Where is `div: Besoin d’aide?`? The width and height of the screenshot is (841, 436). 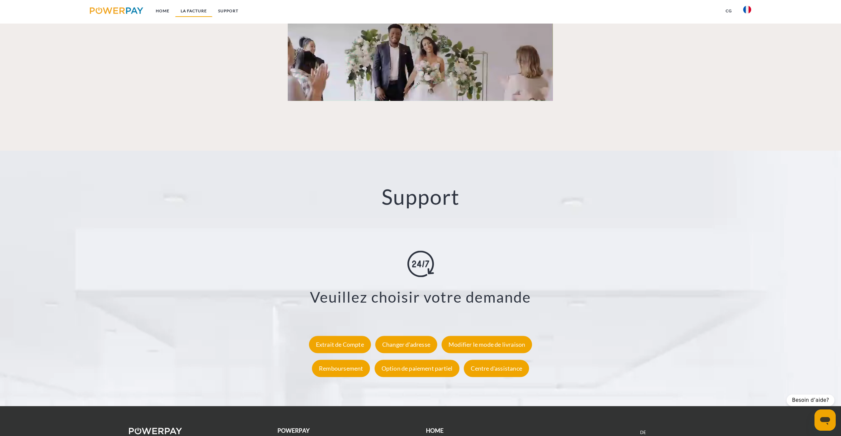
div: Besoin d’aide? is located at coordinates (810, 400).